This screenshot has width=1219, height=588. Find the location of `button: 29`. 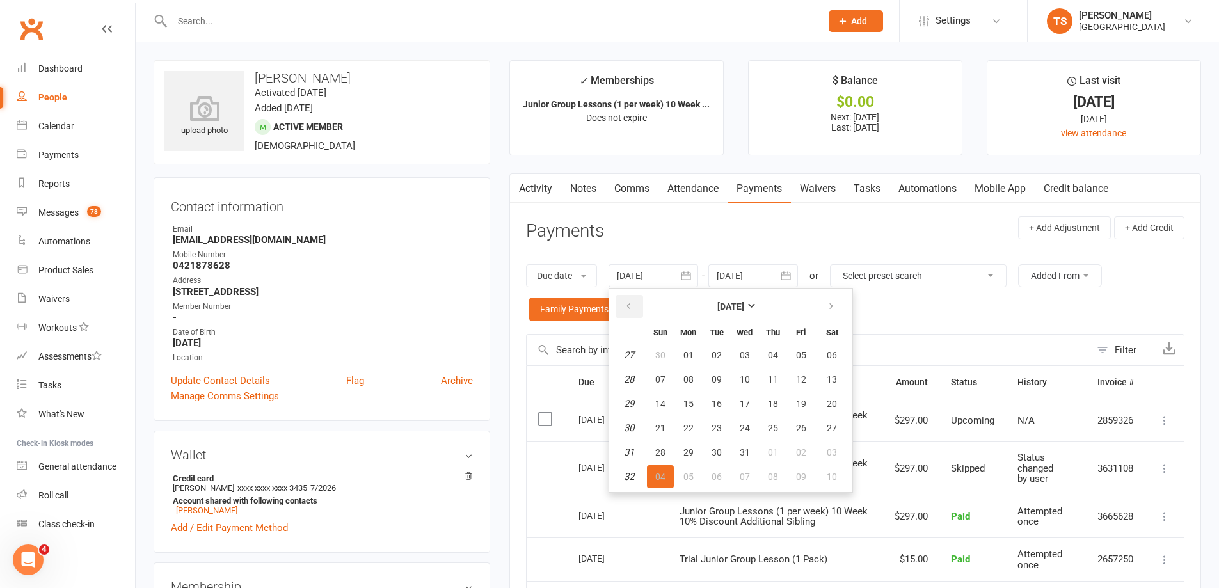

button: 29 is located at coordinates (689, 453).